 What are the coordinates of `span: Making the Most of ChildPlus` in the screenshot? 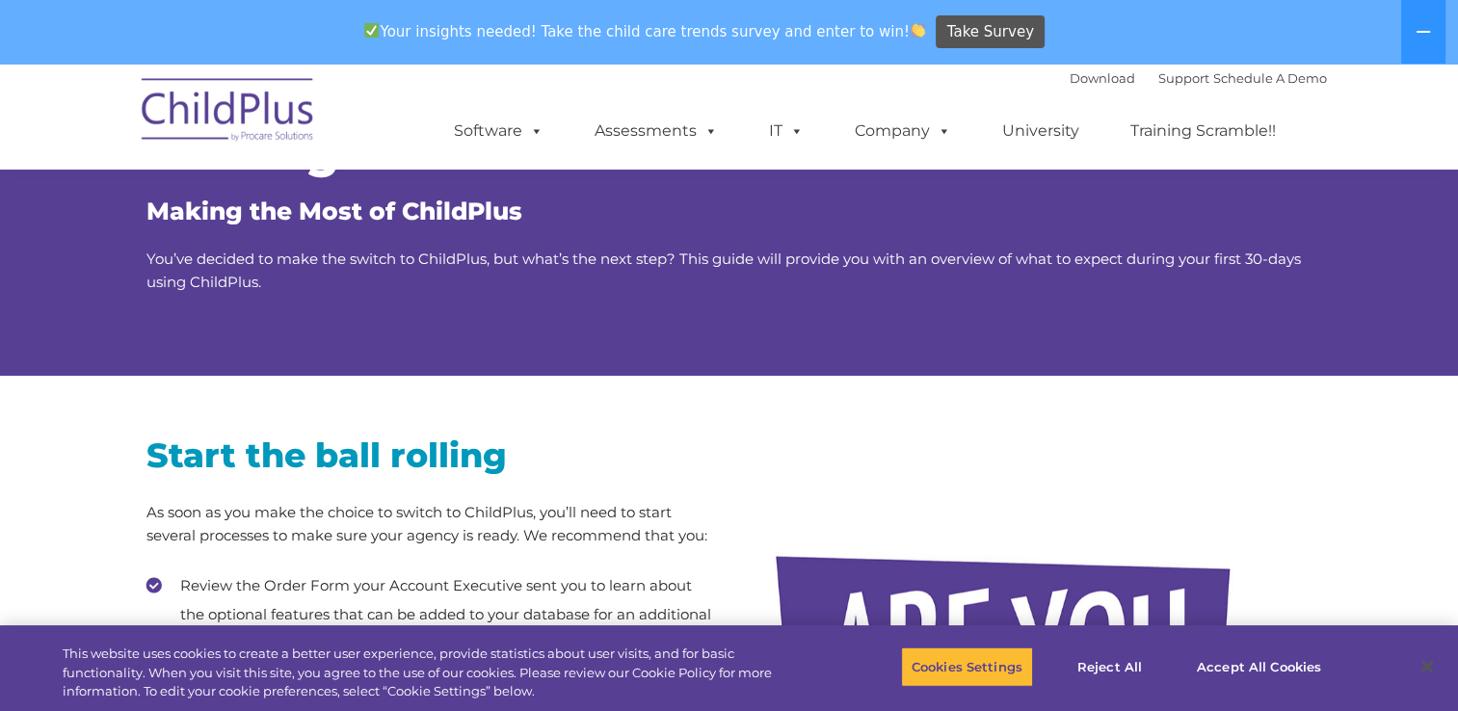 It's located at (334, 211).